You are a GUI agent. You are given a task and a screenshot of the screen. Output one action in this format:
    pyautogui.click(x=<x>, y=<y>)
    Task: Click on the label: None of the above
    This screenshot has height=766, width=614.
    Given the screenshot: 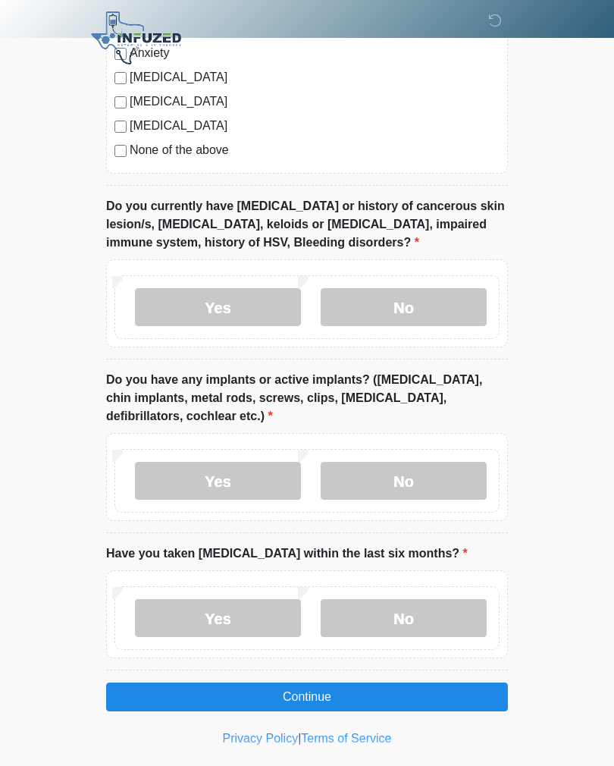 What is the action you would take?
    pyautogui.click(x=315, y=150)
    